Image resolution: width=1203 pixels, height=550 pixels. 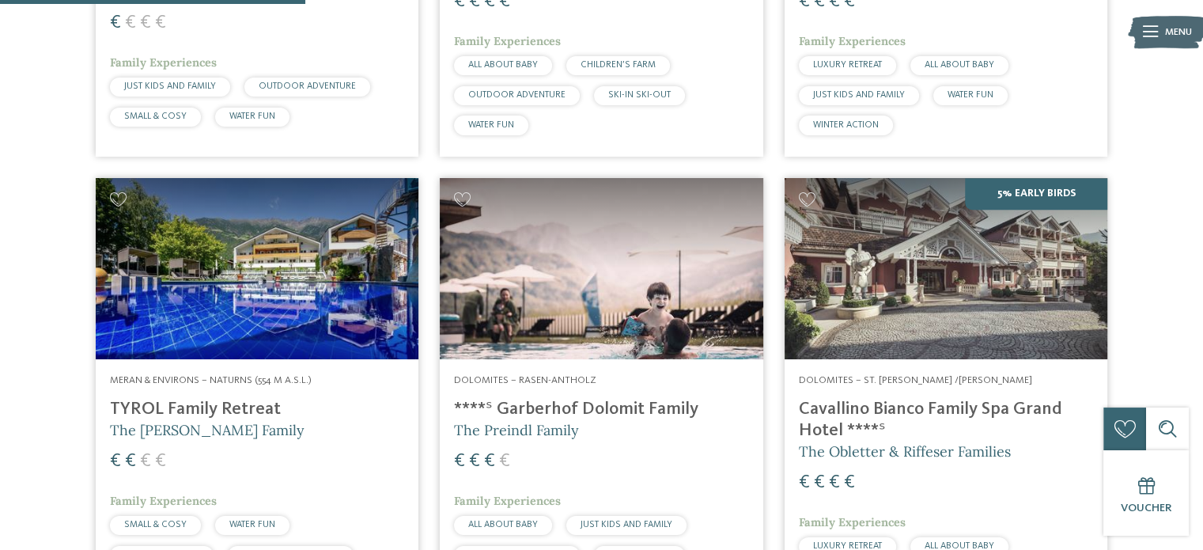 I want to click on span: Meran & Environs – Naturns (554 m a.s.l.), so click(x=210, y=380).